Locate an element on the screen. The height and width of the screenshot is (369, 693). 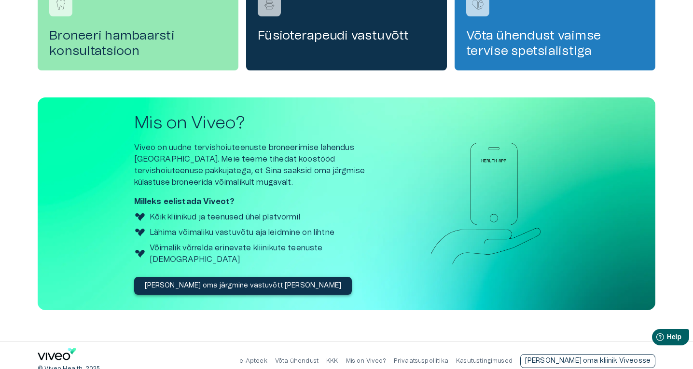
p: Lähima võimaliku vastuvõtu aja leidmine on lihtne is located at coordinates (242, 233).